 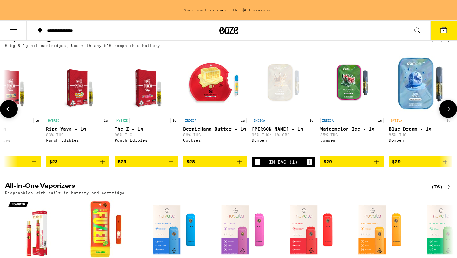 What do you see at coordinates (352, 103) in the screenshot?
I see `a: Open page for Watermelon Ice - 1g from Dompen` at bounding box center [352, 103].